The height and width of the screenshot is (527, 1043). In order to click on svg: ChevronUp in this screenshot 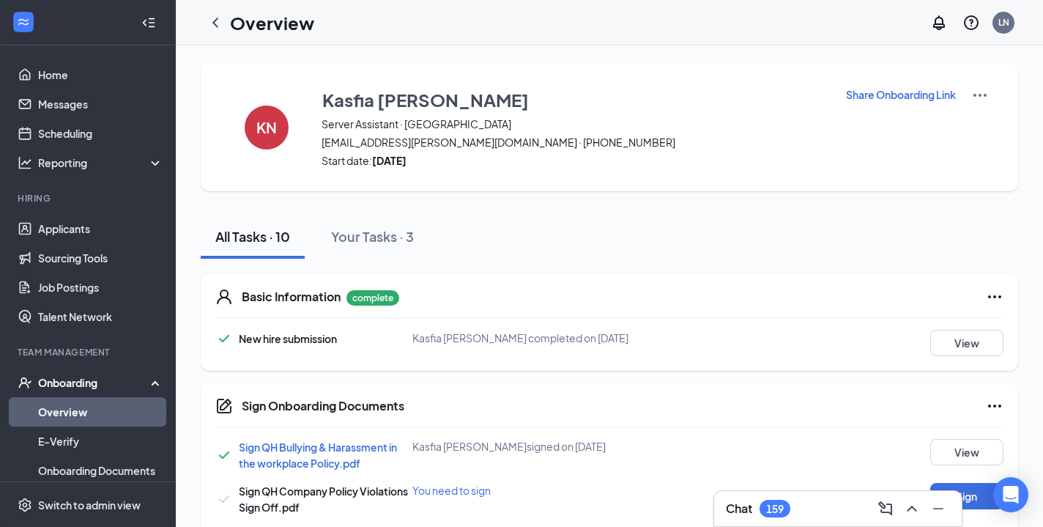, I will do `click(912, 508)`.